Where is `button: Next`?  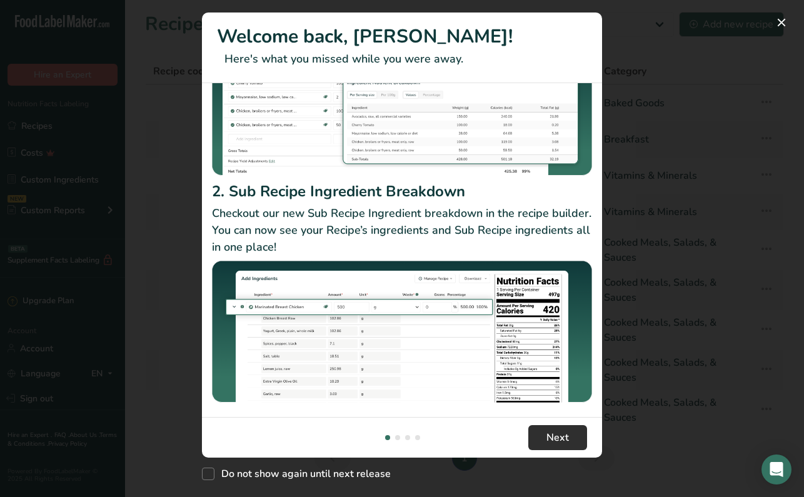 button: Next is located at coordinates (557, 437).